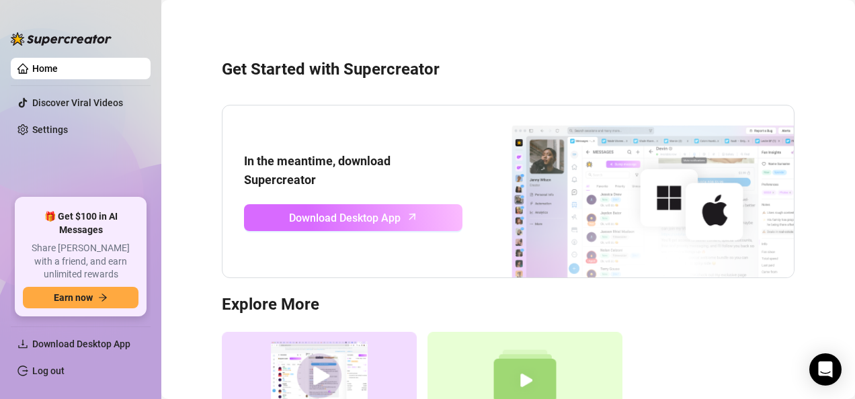 Image resolution: width=855 pixels, height=399 pixels. Describe the element at coordinates (353, 218) in the screenshot. I see `a: Download Desktop Apparrow-up` at that location.